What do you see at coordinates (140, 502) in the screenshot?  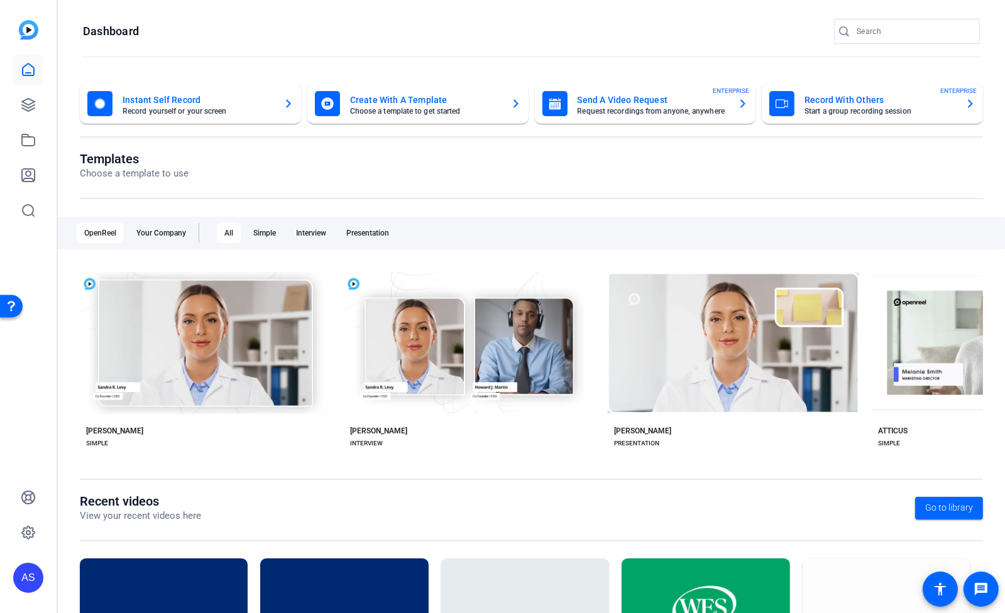 I see `h1: Recent videos` at bounding box center [140, 502].